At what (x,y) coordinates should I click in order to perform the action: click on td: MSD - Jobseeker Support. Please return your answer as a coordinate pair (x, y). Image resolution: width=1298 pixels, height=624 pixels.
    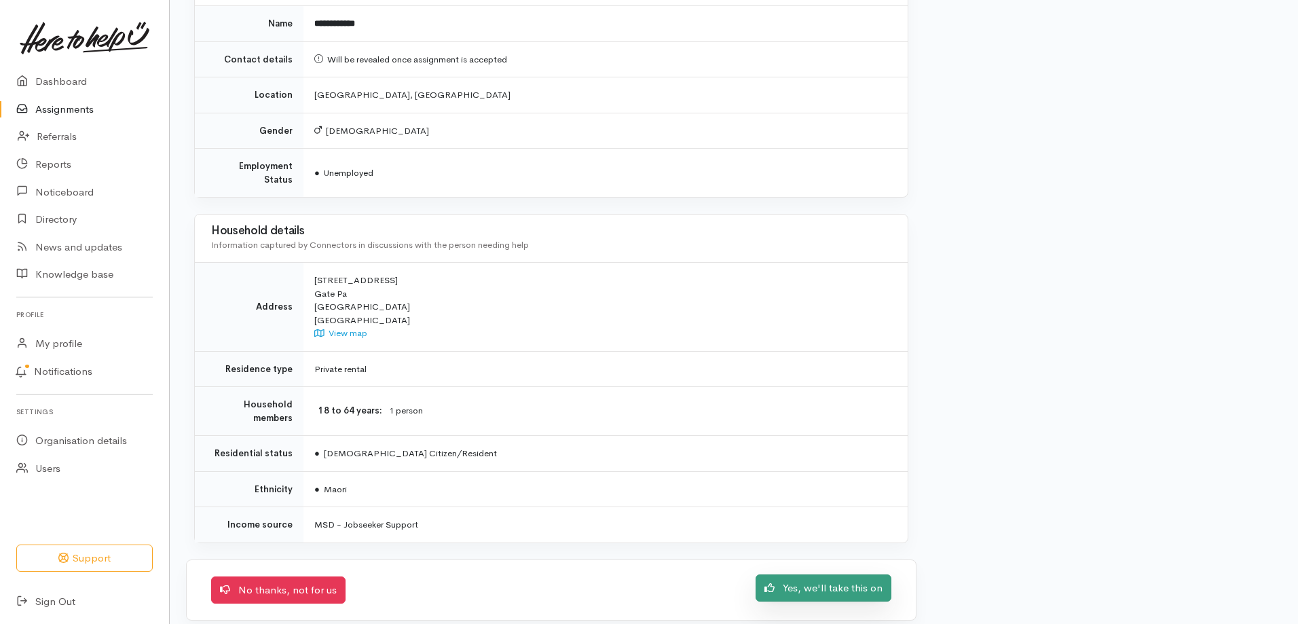
    Looking at the image, I should click on (606, 525).